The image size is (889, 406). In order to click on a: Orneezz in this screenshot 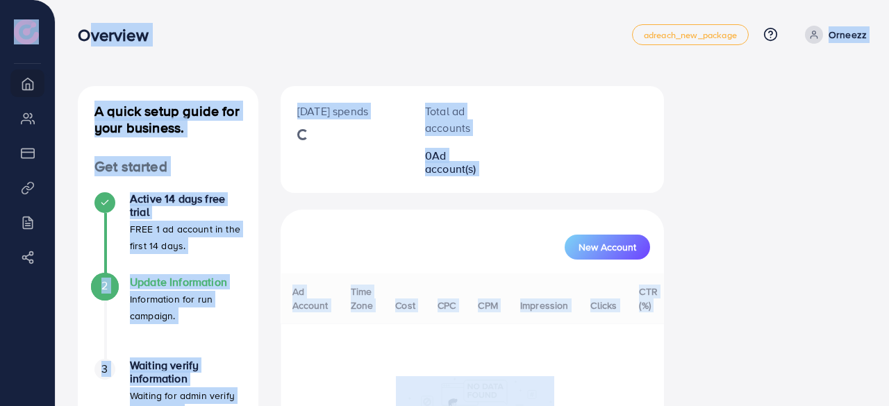, I will do `click(832, 35)`.